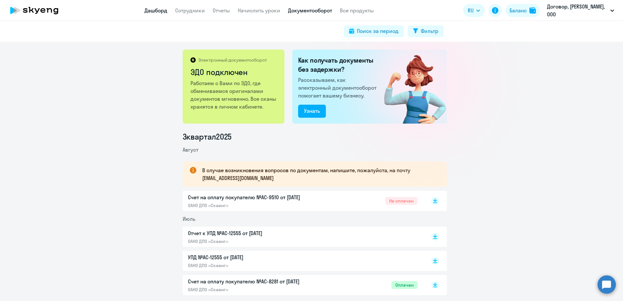 This screenshot has width=623, height=301. I want to click on button: Фильтр, so click(426, 31).